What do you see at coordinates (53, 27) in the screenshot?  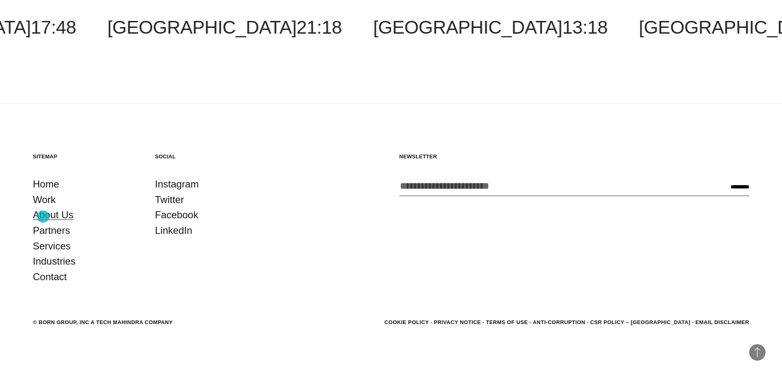 I see `span: 17:48` at bounding box center [53, 27].